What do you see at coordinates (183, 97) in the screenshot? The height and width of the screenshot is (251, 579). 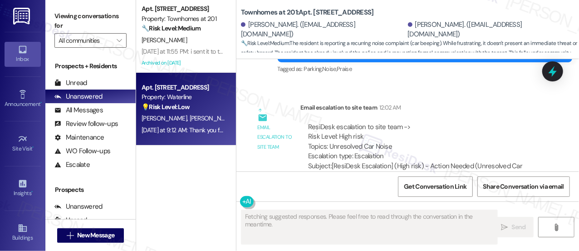 I see `div: Property: Waterline` at bounding box center [183, 97].